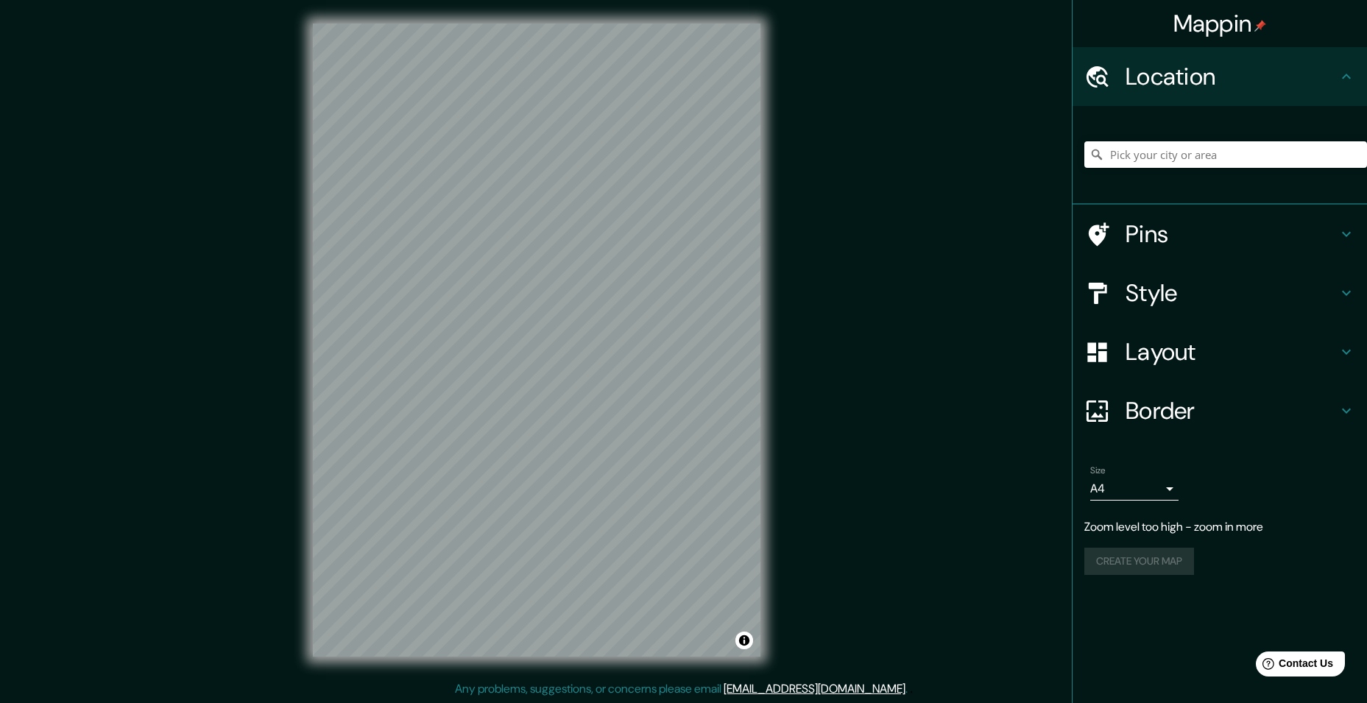 The height and width of the screenshot is (703, 1367). Describe the element at coordinates (1220, 234) in the screenshot. I see `div: Pins` at that location.